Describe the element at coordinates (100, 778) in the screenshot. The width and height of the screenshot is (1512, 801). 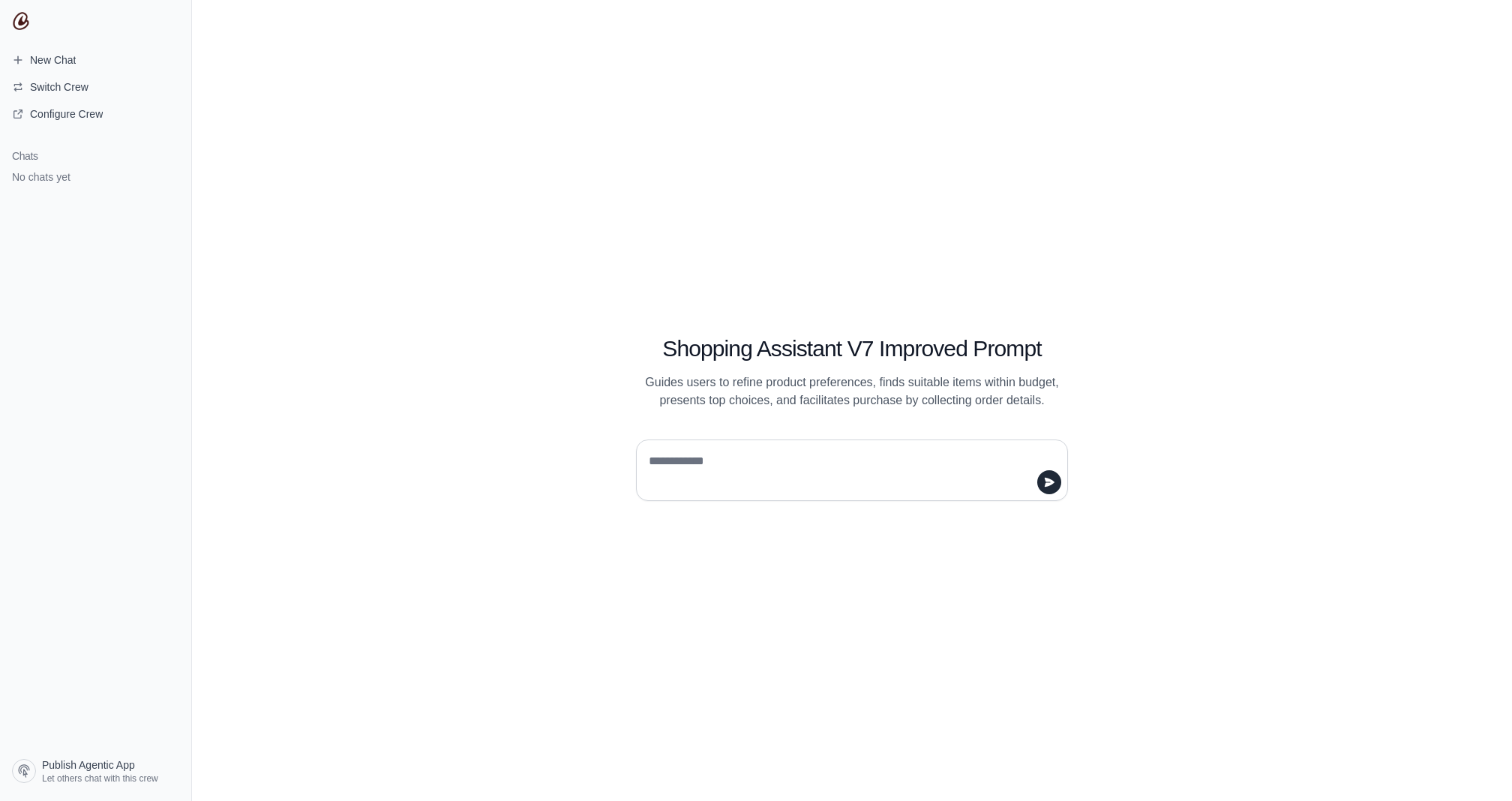
I see `span: Let others chat with this crew` at that location.